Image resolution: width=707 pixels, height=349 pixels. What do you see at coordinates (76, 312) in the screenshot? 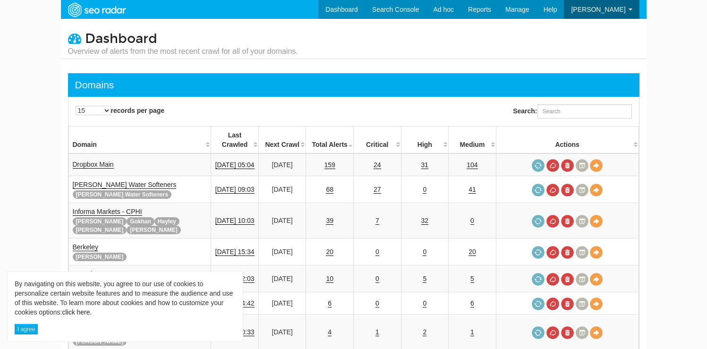
I see `a: click here` at bounding box center [76, 312].